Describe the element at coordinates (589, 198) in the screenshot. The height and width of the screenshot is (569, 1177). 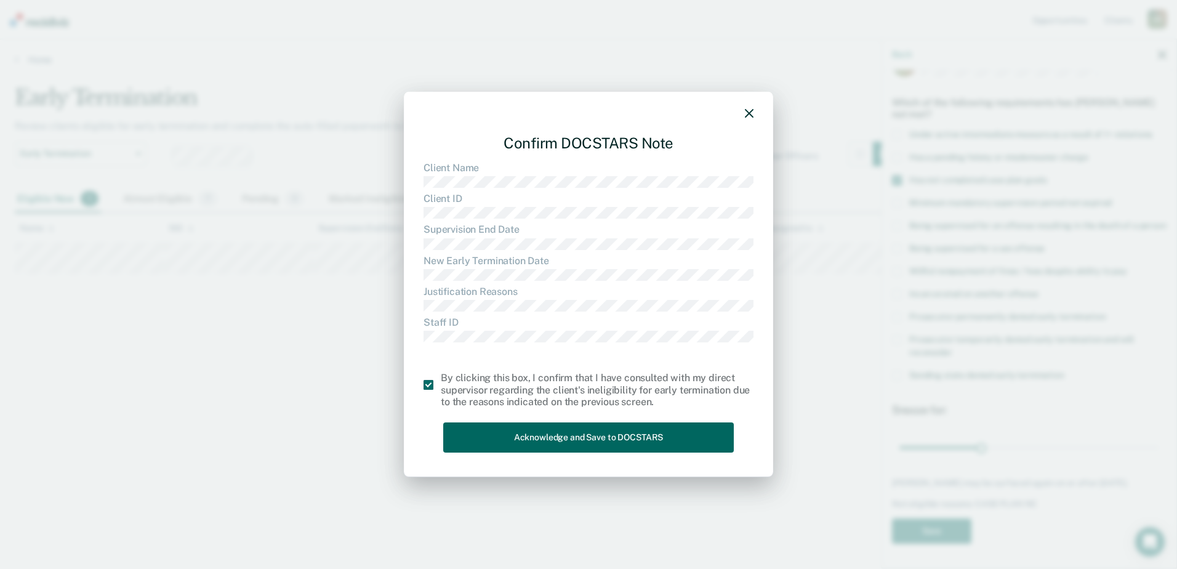
I see `dt: Client ID` at that location.